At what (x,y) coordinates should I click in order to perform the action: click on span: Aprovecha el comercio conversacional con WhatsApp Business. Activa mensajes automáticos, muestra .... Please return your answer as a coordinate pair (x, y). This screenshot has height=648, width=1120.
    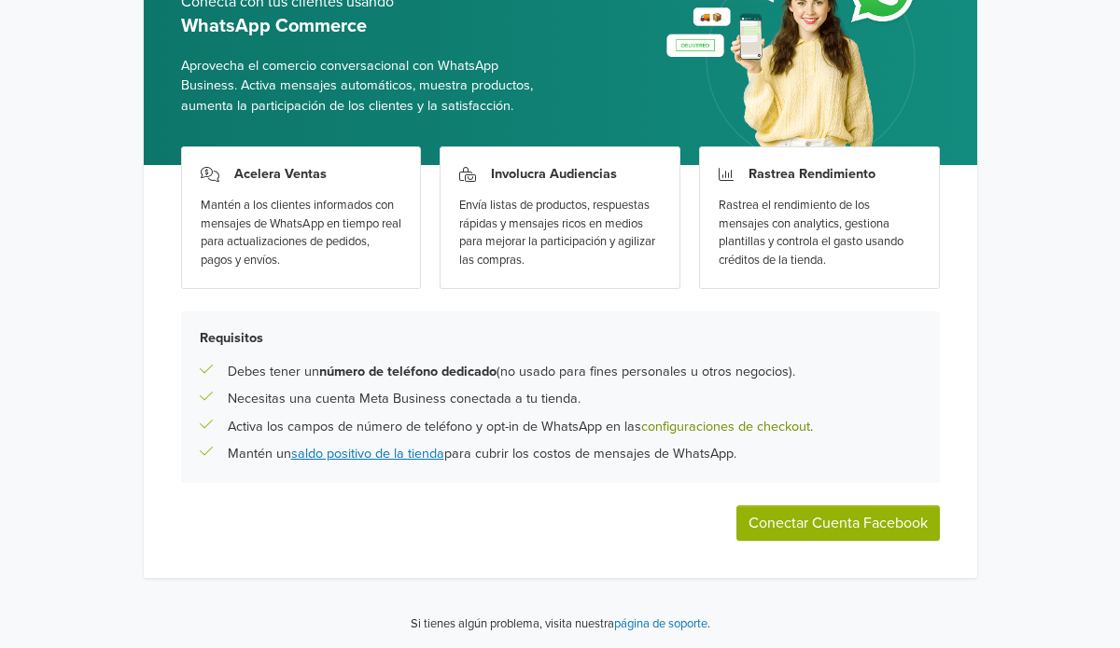
    Looking at the image, I should click on (363, 86).